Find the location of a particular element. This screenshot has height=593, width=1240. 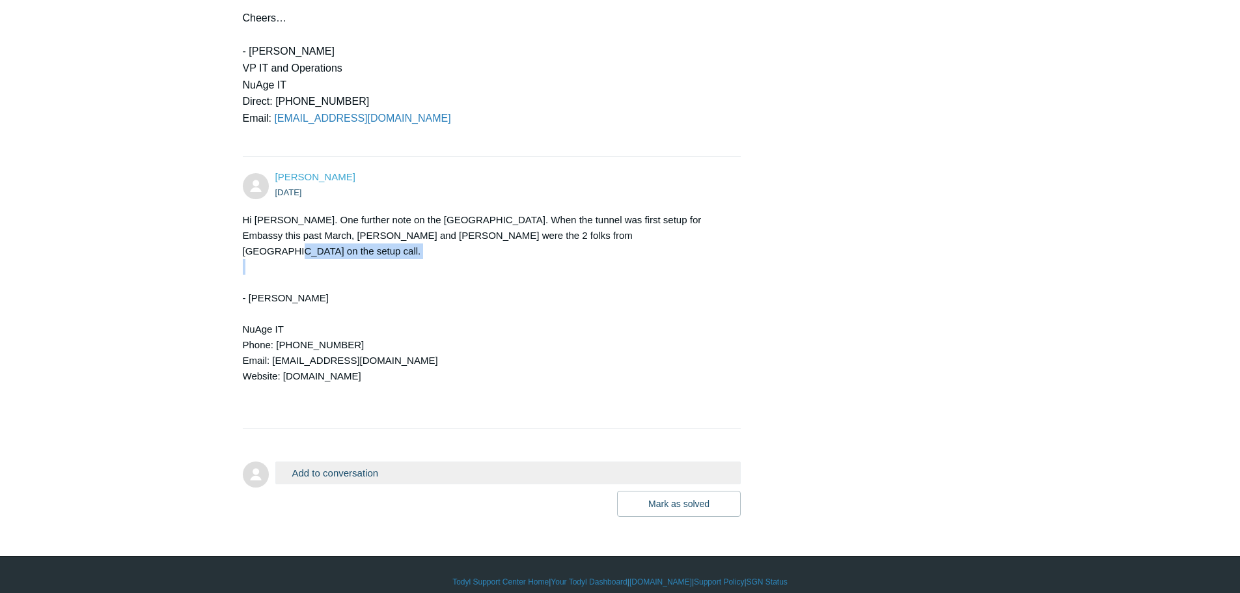

span: VP IT and Operations is located at coordinates (292, 68).